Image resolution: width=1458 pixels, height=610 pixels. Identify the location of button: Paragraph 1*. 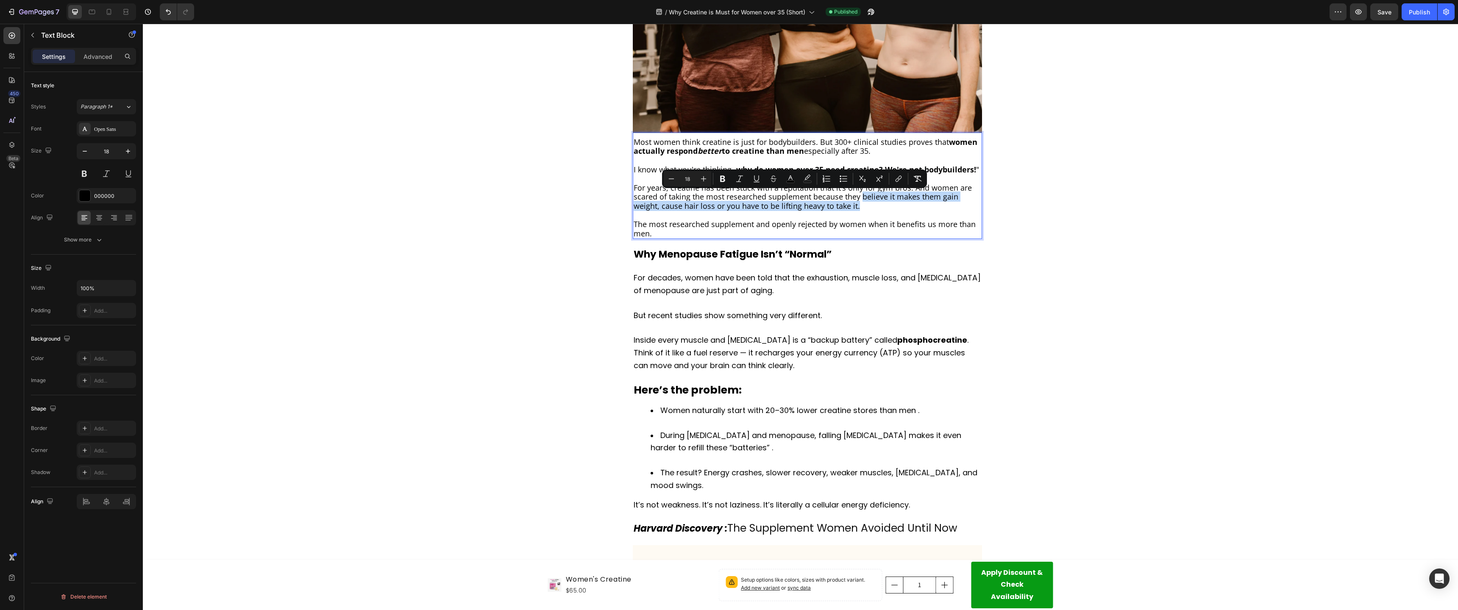
(106, 107).